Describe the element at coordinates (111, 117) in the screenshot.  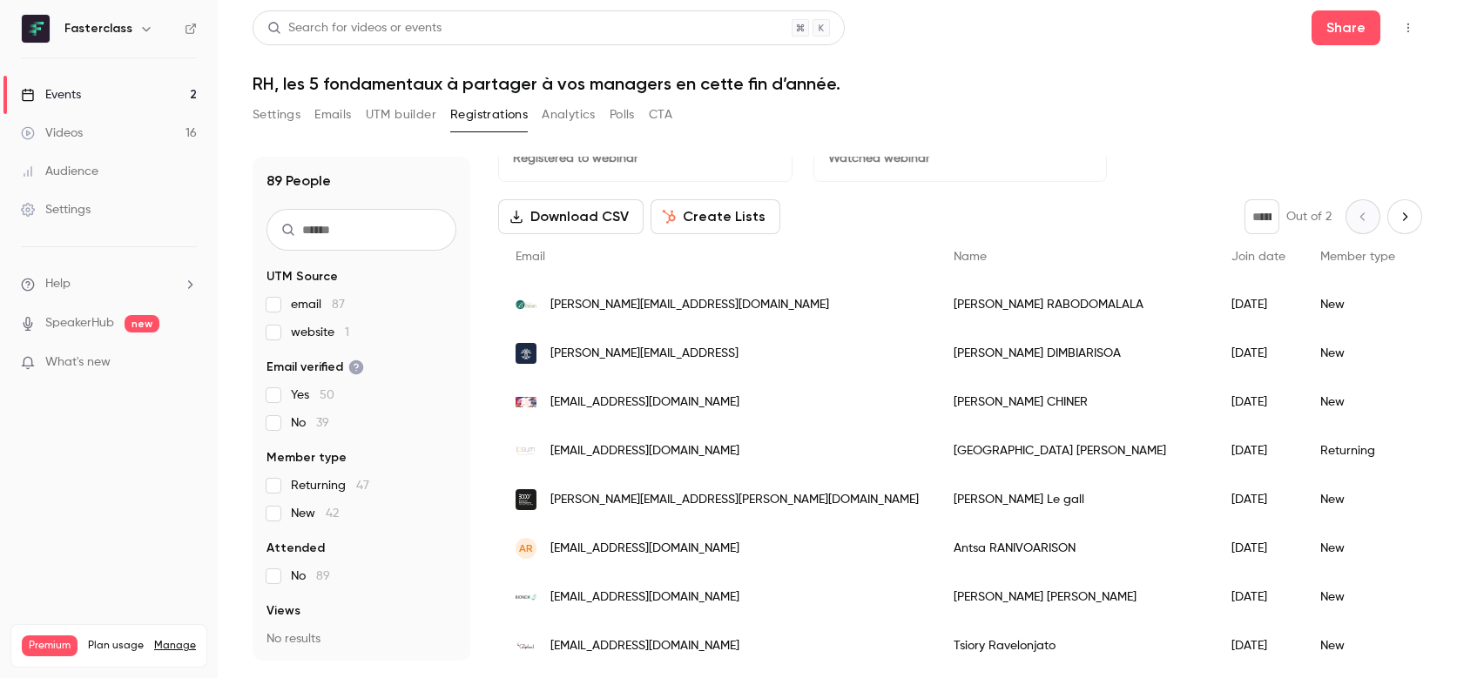
I see `div: Domaine` at that location.